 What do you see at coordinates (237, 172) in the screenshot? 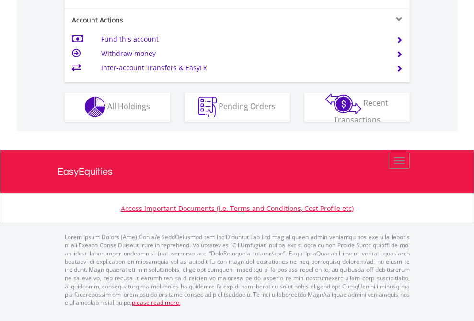
I see `a: EasyEquities` at bounding box center [237, 172].